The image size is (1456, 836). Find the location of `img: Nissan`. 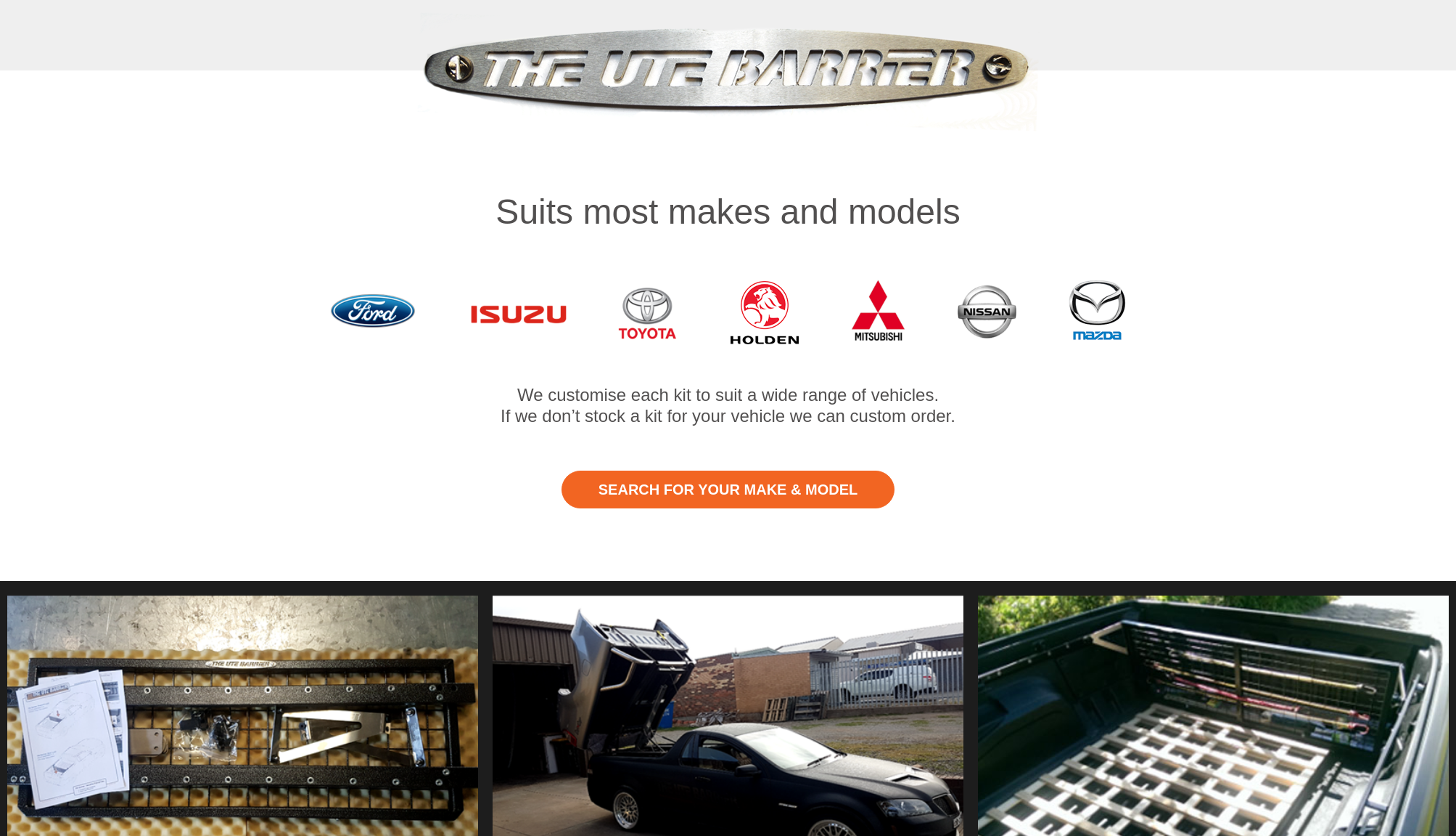

img: Nissan is located at coordinates (987, 312).